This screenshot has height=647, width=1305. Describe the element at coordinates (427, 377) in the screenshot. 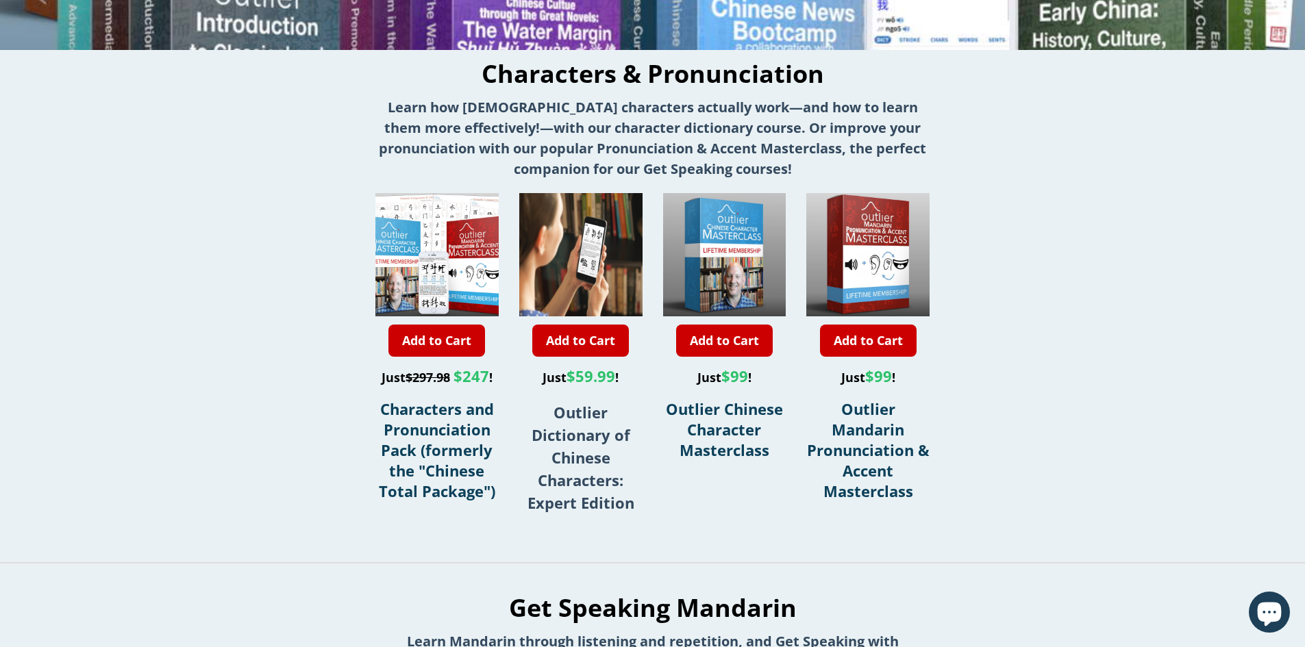

I see `s: $297.98` at that location.